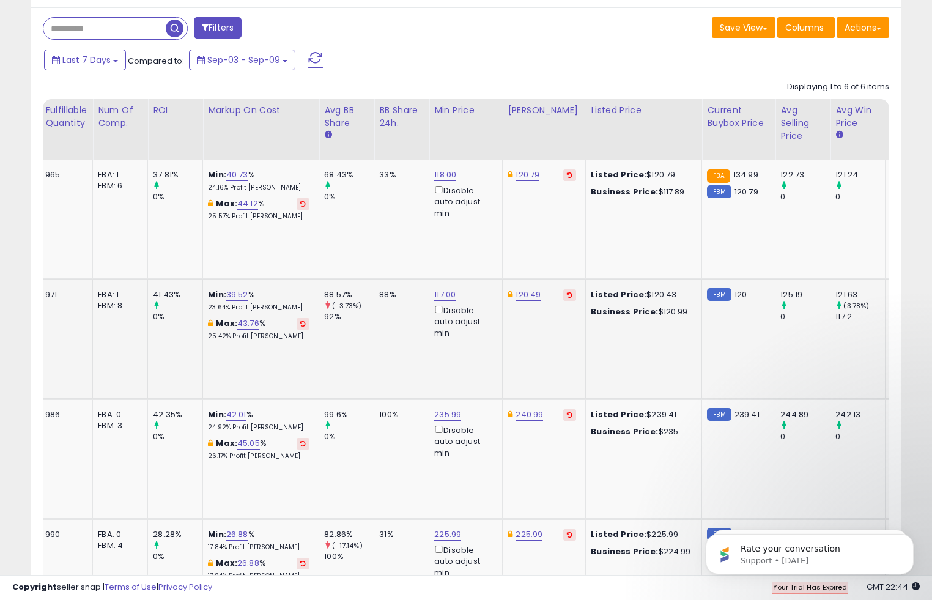 This screenshot has height=600, width=932. I want to click on div: FBA: 0, so click(118, 534).